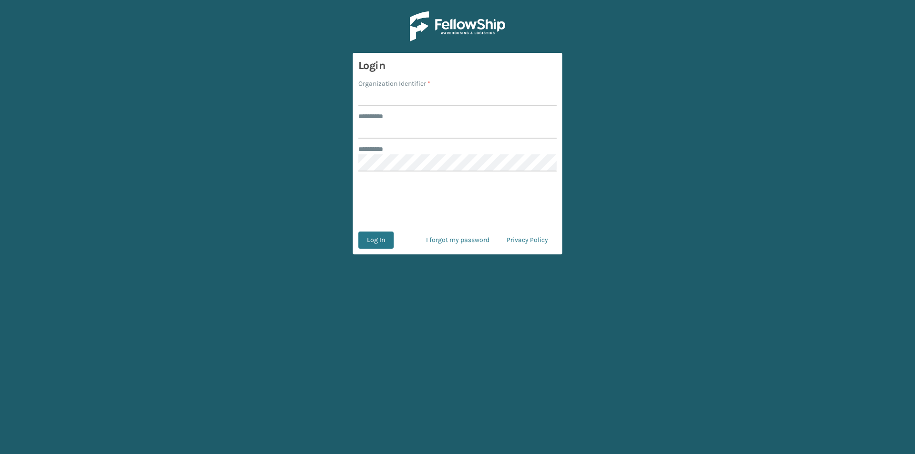 The height and width of the screenshot is (454, 915). What do you see at coordinates (394, 83) in the screenshot?
I see `label: Organization Identifier` at bounding box center [394, 83].